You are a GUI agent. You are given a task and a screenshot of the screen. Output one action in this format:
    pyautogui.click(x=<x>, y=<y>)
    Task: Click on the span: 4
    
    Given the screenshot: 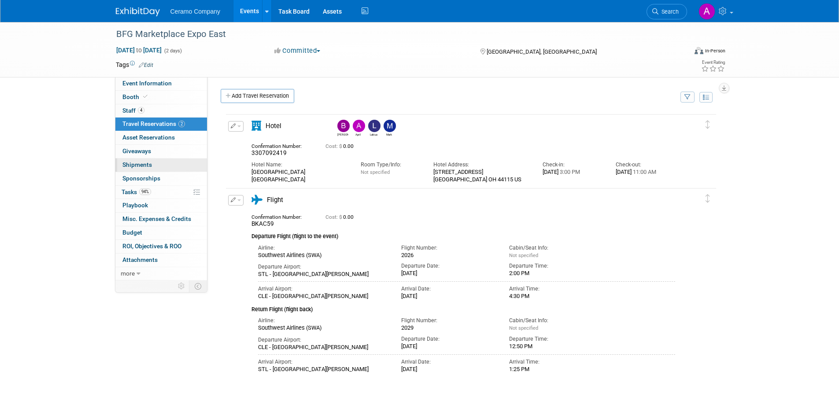 What is the action you would take?
    pyautogui.click(x=141, y=110)
    